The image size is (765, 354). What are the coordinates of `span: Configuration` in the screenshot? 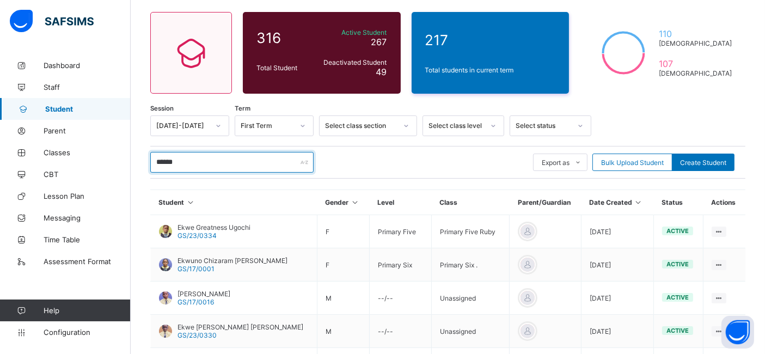 It's located at (87, 332).